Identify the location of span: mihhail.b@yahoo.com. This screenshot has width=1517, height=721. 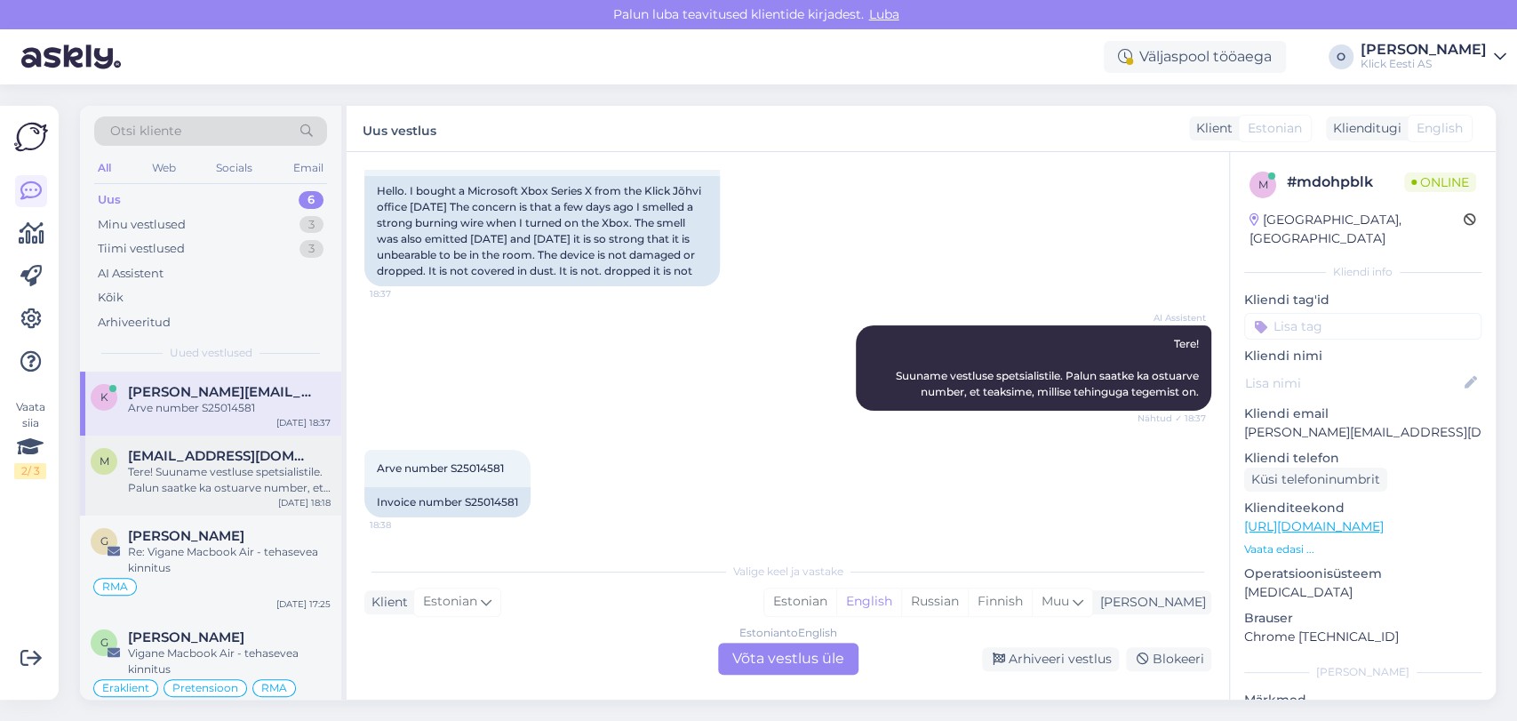
(220, 456).